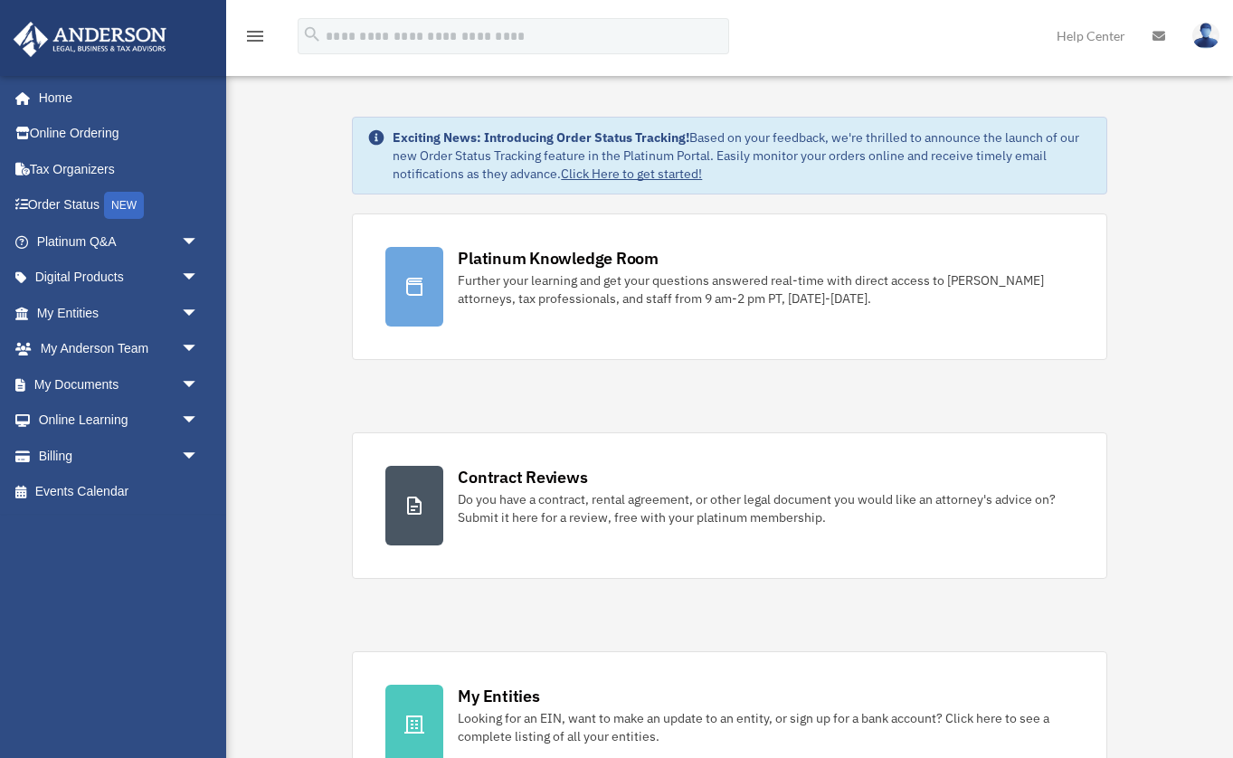 This screenshot has height=758, width=1233. Describe the element at coordinates (729, 287) in the screenshot. I see `a: Platinum Knowledge Room Further your learning and get your questions answered real-time with dire...` at that location.